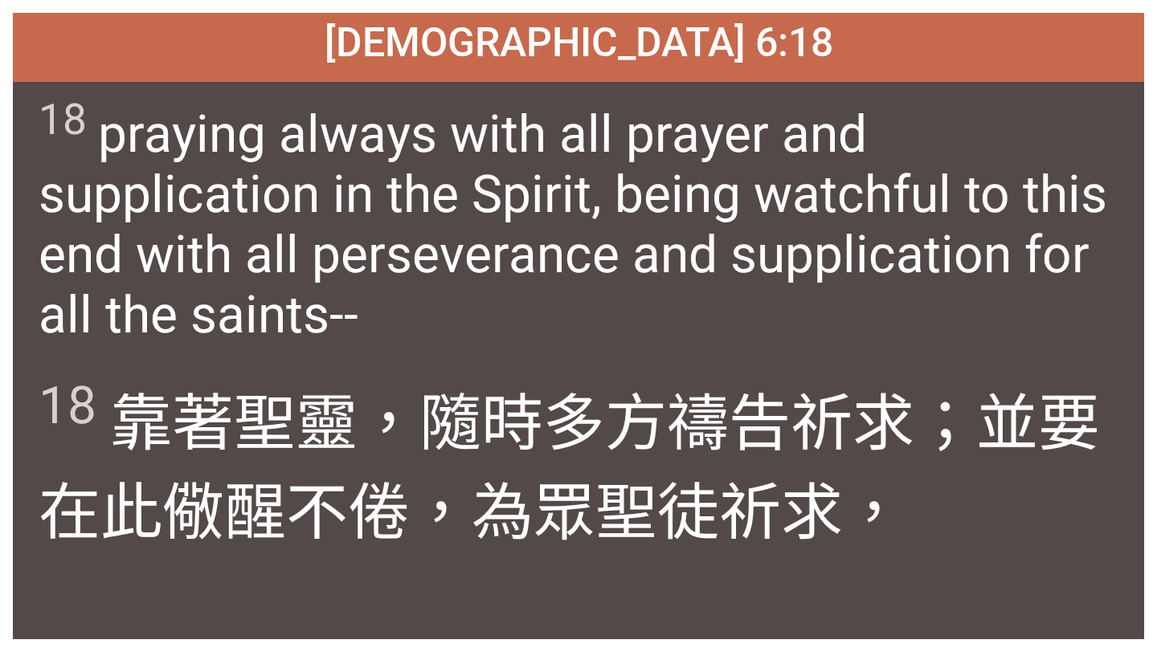  What do you see at coordinates (595, 513) in the screenshot?
I see `wg69: 不倦，為` at bounding box center [595, 513].